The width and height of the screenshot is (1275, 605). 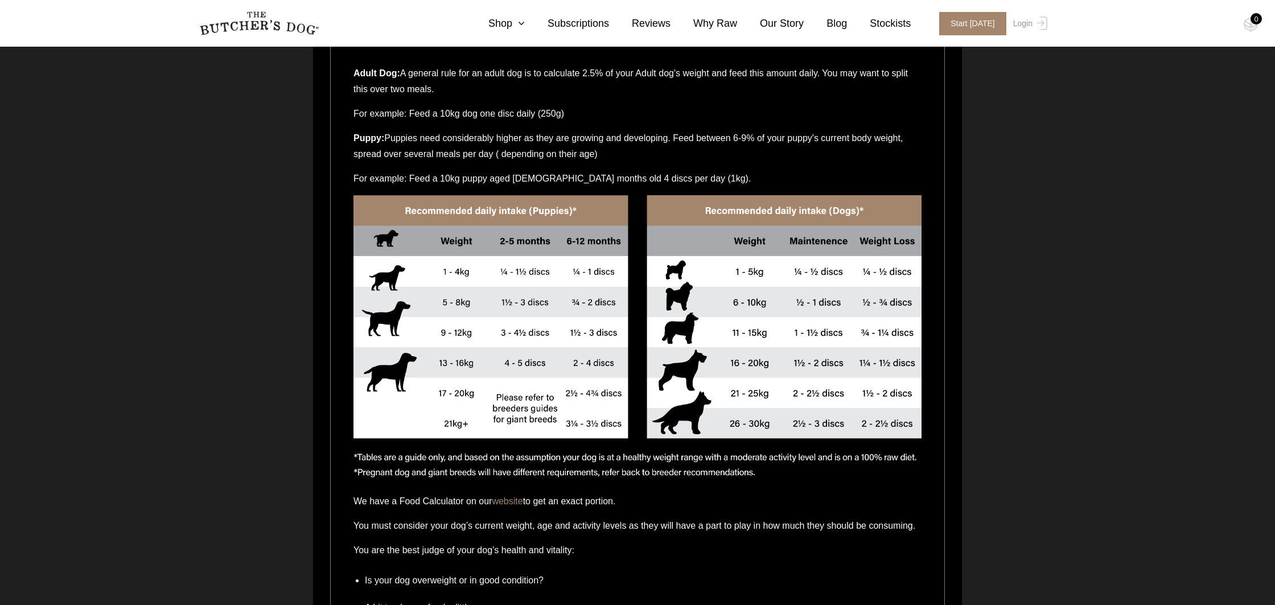 I want to click on a: Shop, so click(x=495, y=23).